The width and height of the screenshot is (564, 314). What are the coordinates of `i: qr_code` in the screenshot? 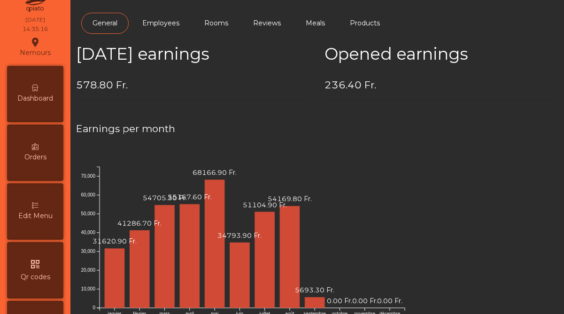 It's located at (35, 264).